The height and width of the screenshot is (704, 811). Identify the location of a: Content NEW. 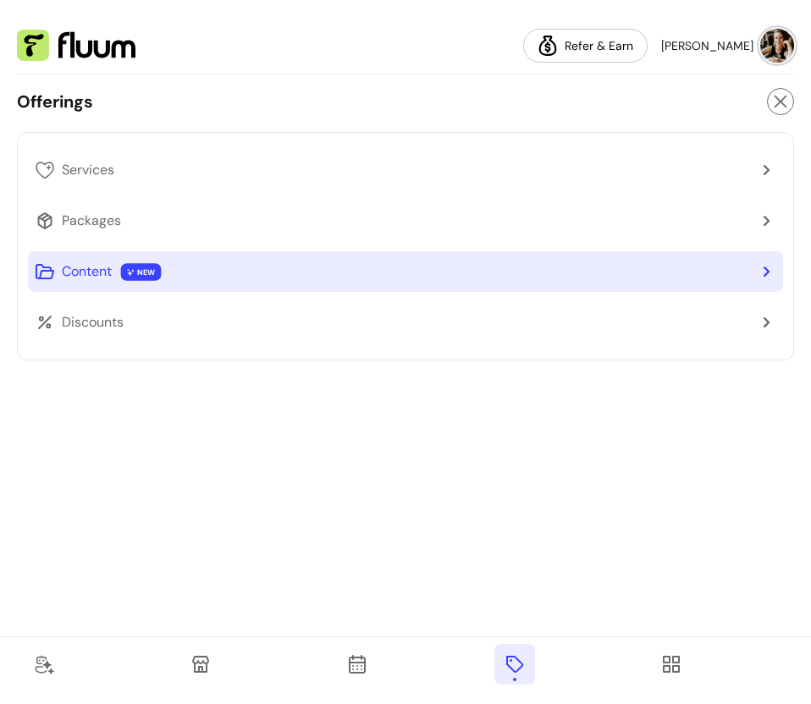
(405, 272).